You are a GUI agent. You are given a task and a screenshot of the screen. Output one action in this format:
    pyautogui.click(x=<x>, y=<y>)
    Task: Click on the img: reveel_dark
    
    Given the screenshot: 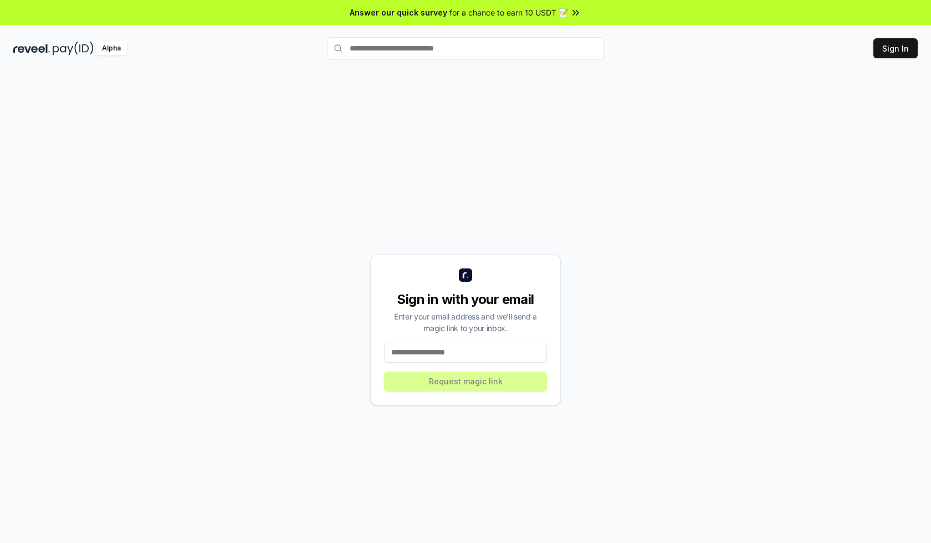 What is the action you would take?
    pyautogui.click(x=32, y=48)
    